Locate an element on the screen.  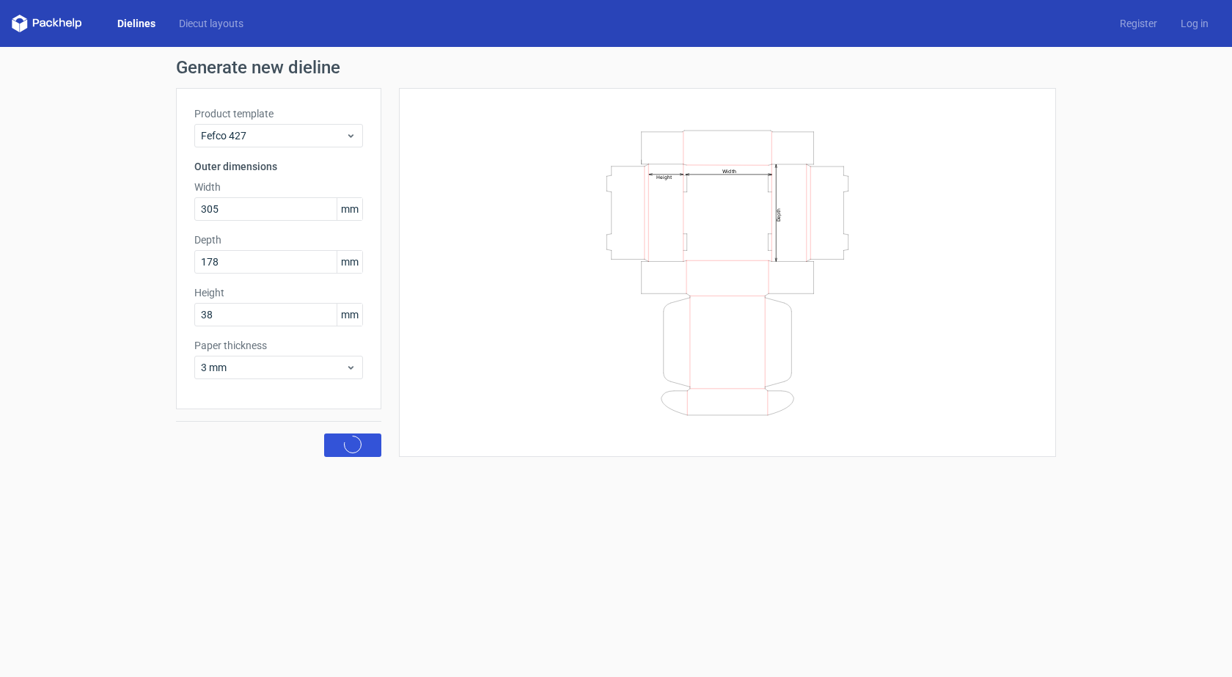
label: Height is located at coordinates (279, 293).